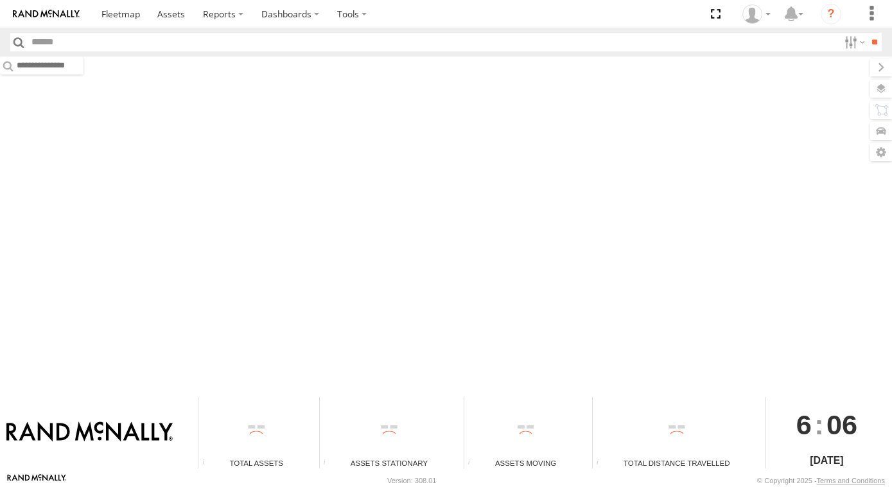  What do you see at coordinates (677, 462) in the screenshot?
I see `div: Total Distance Travelled` at bounding box center [677, 462].